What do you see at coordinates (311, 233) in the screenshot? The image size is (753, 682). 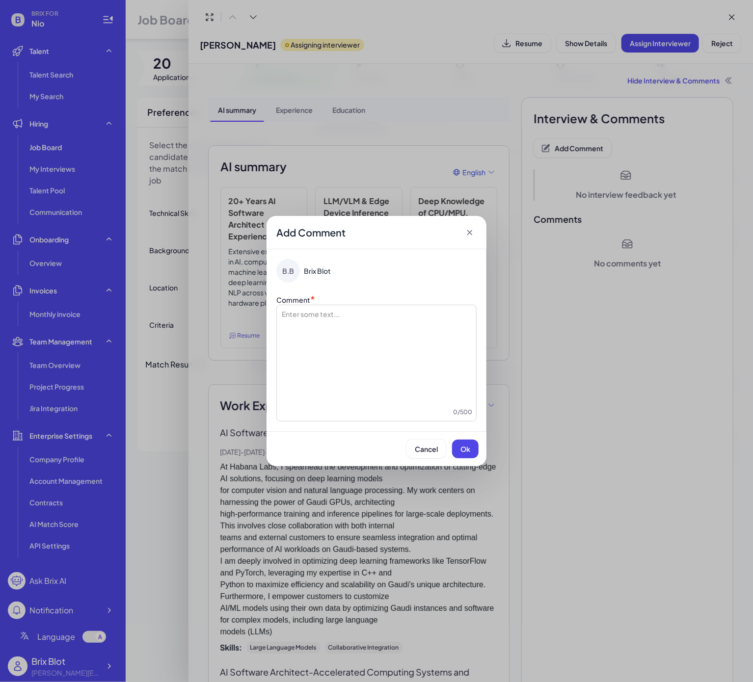 I see `span: Add Comment` at bounding box center [311, 233].